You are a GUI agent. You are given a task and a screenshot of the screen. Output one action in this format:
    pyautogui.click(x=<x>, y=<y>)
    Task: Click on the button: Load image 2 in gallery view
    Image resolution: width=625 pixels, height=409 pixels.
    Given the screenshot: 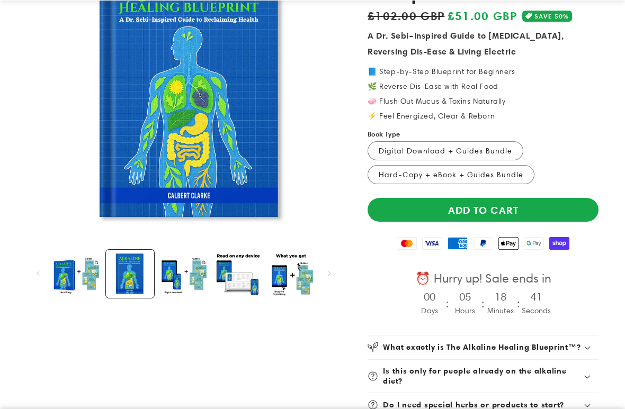 What is the action you would take?
    pyautogui.click(x=76, y=274)
    